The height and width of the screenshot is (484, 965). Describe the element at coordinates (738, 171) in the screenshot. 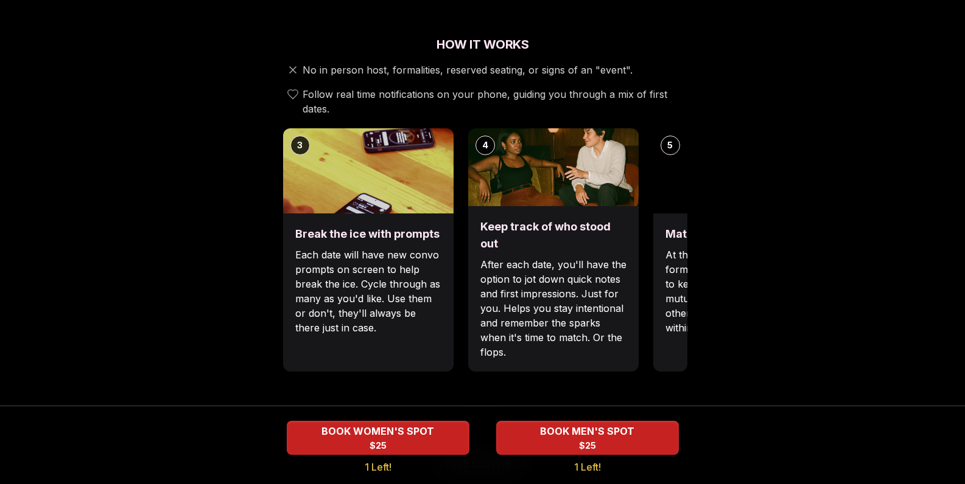

I see `img: Match after, not during` at that location.